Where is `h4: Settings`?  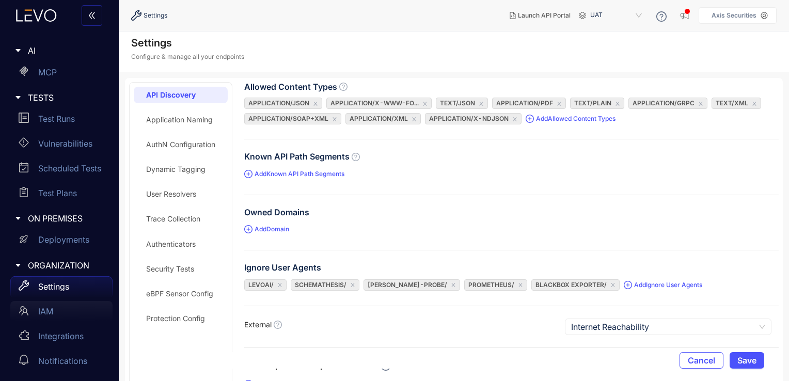 h4: Settings is located at coordinates (188, 43).